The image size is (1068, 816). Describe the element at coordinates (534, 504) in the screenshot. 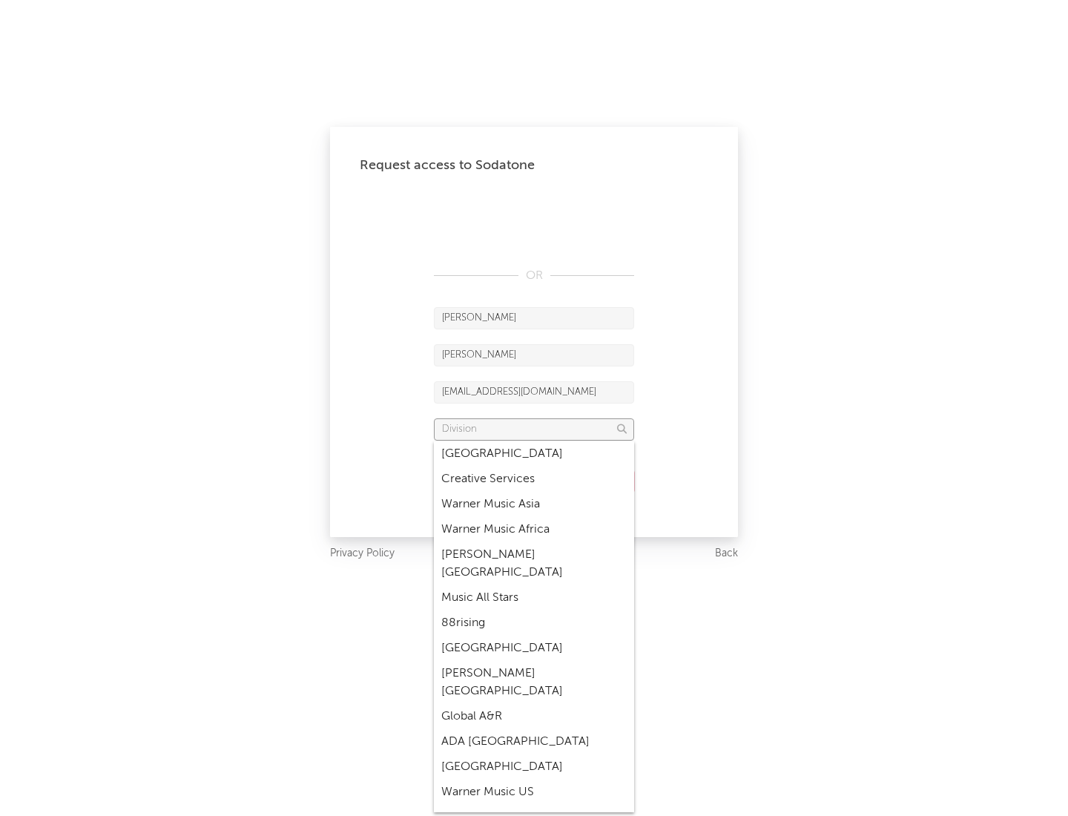

I see `div: Warner Music Asia` at that location.